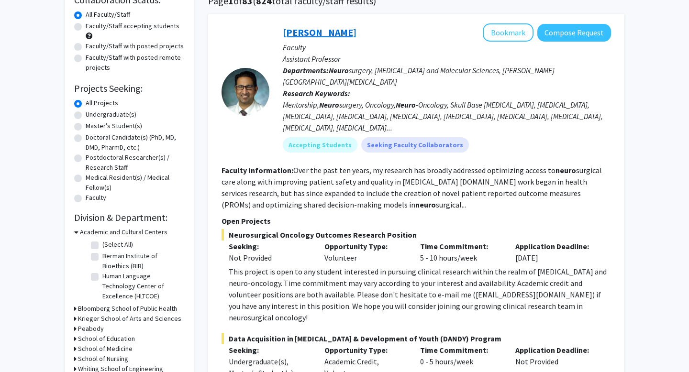  What do you see at coordinates (91, 328) in the screenshot?
I see `h3: Peabody` at bounding box center [91, 328].